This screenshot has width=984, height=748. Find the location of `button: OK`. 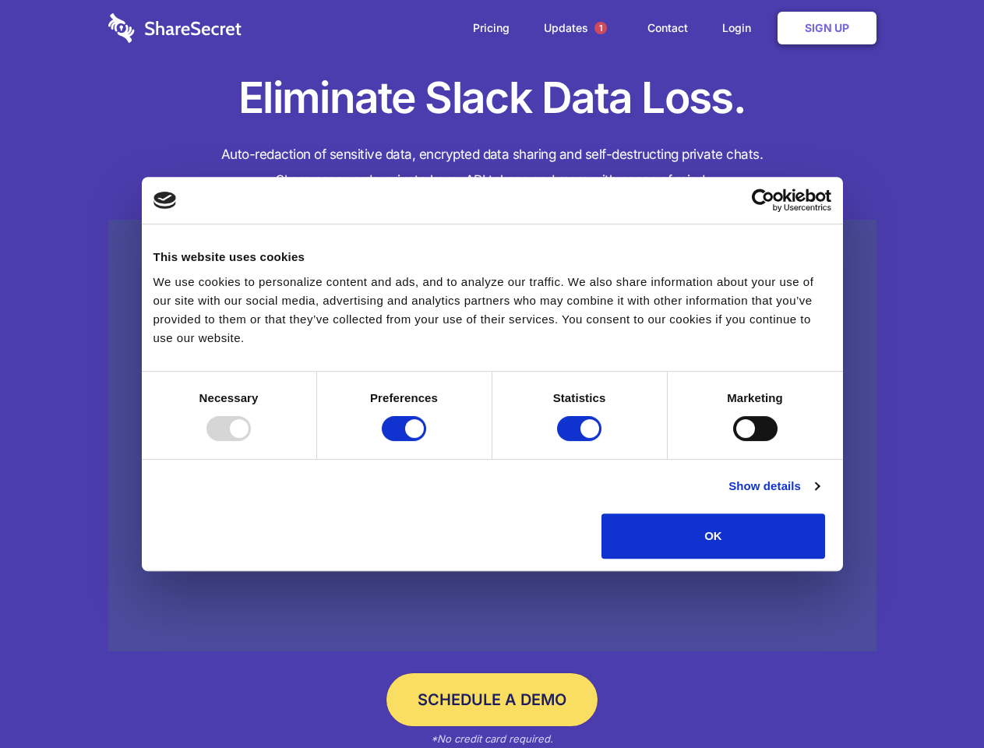

button: OK is located at coordinates (713, 536).